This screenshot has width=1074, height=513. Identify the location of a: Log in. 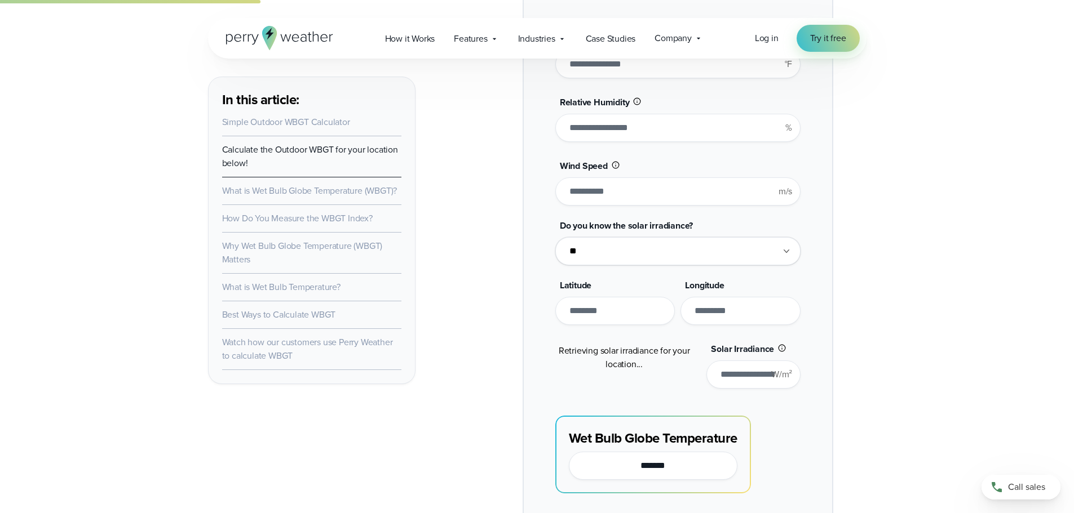
(766, 38).